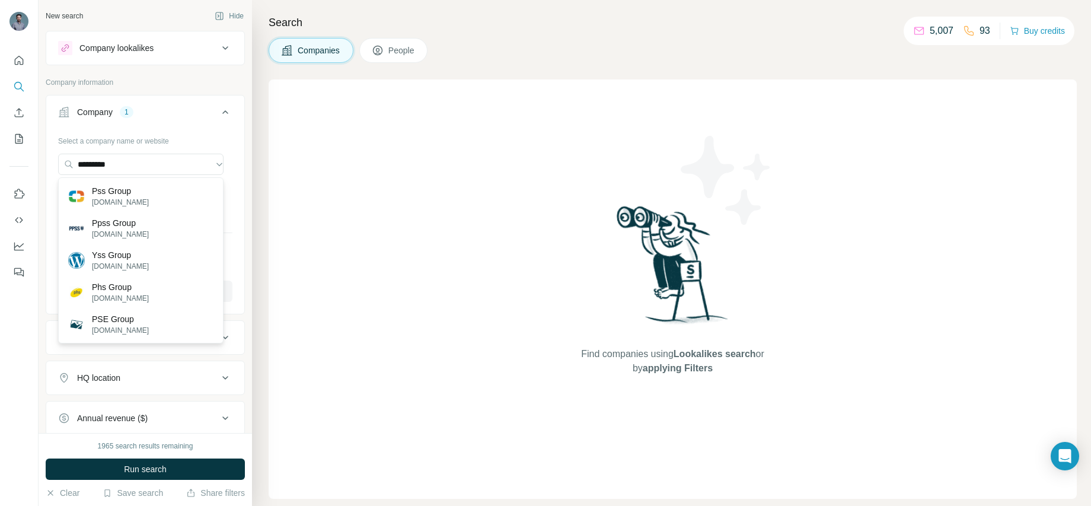 This screenshot has height=506, width=1091. I want to click on p: PSE Group, so click(120, 319).